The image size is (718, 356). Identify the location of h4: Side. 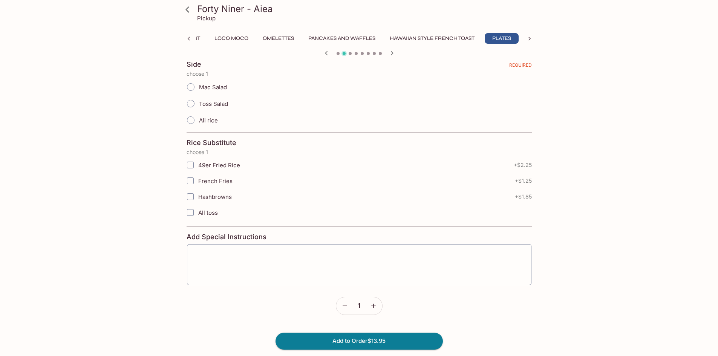
(194, 64).